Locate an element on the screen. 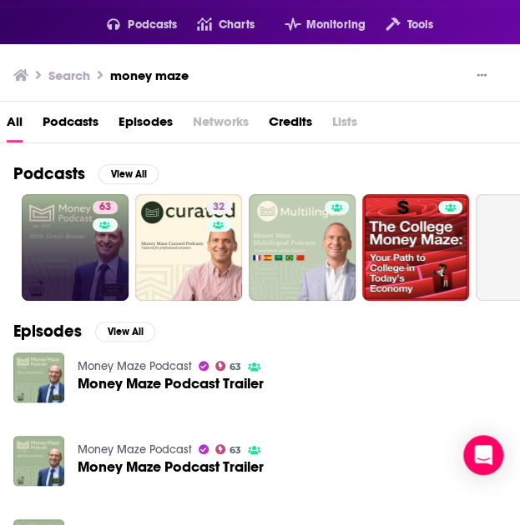 This screenshot has width=520, height=525. h2: Podcasts is located at coordinates (49, 173).